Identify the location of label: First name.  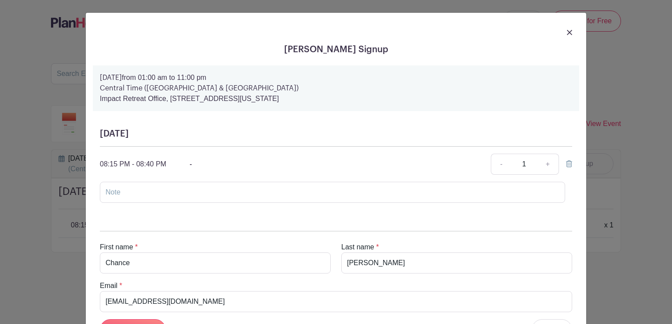
(116, 247).